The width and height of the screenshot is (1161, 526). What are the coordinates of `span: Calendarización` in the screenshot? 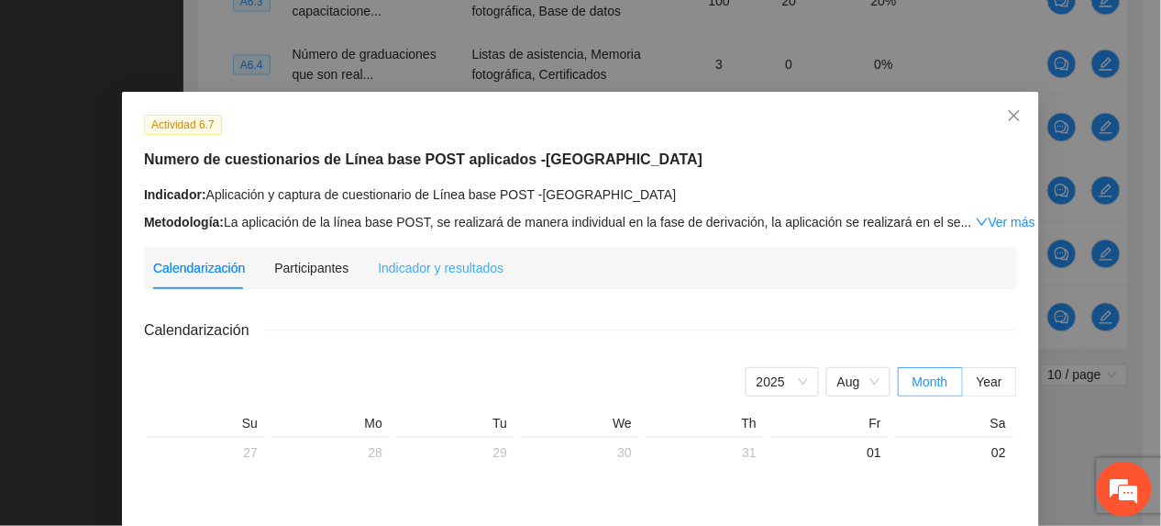 It's located at (204, 329).